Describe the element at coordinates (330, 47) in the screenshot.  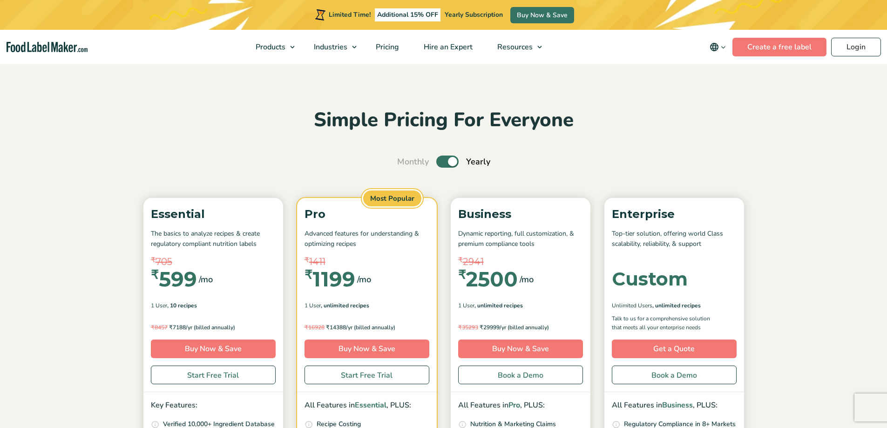
I see `span: Industries` at that location.